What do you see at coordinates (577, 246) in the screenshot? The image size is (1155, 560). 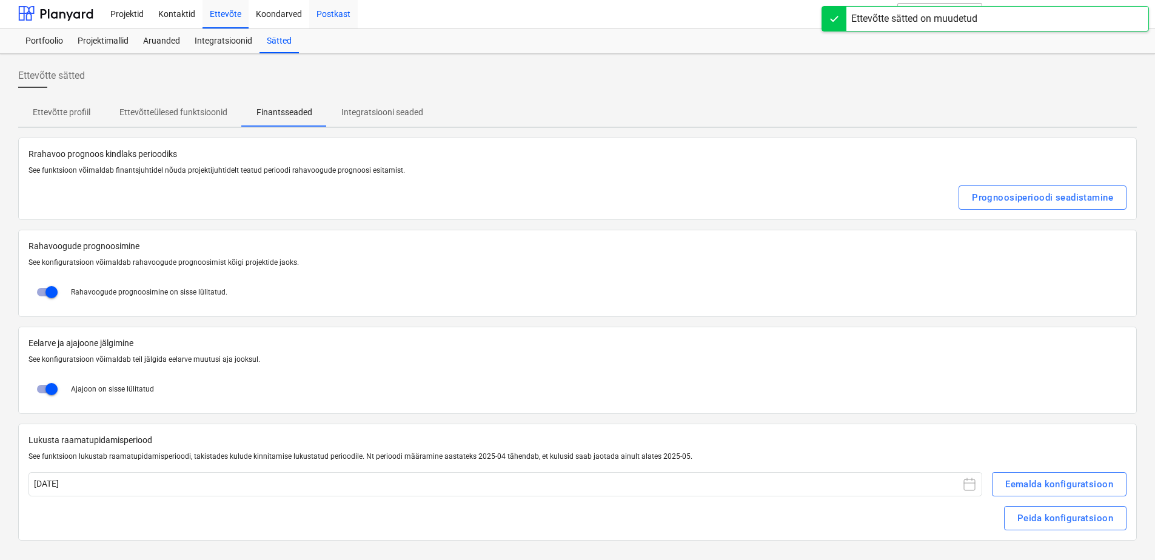 I see `span: Rahavoogude prognoosimine` at bounding box center [577, 246].